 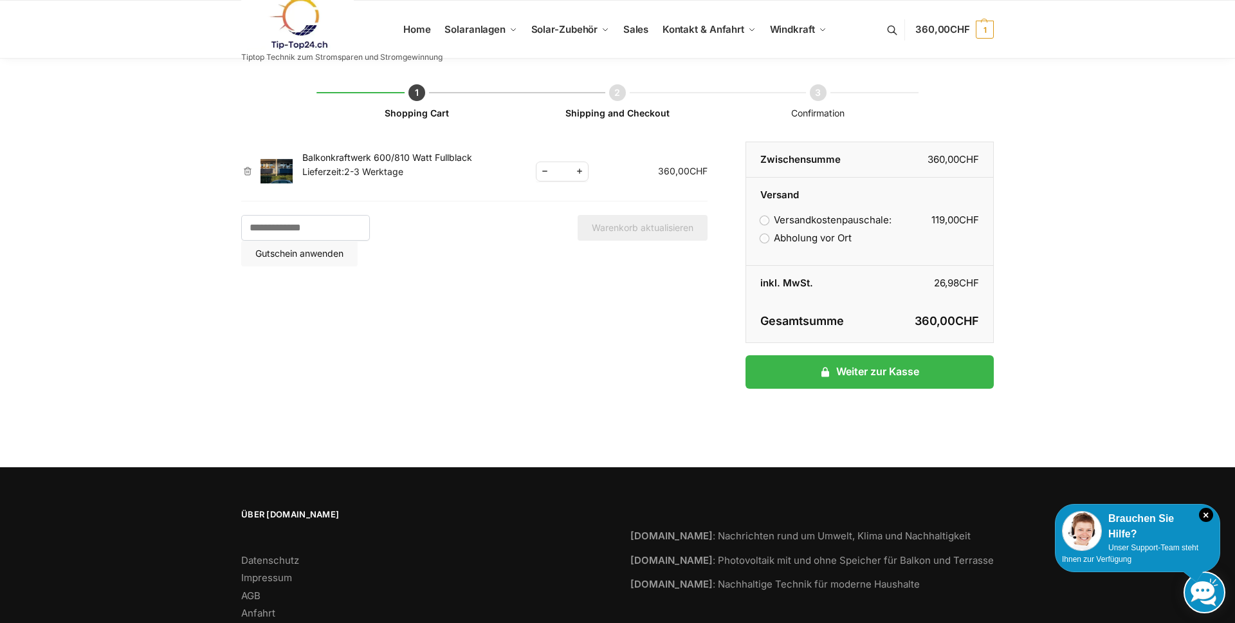 What do you see at coordinates (808, 322) in the screenshot?
I see `th: Gesamtsumme` at bounding box center [808, 322].